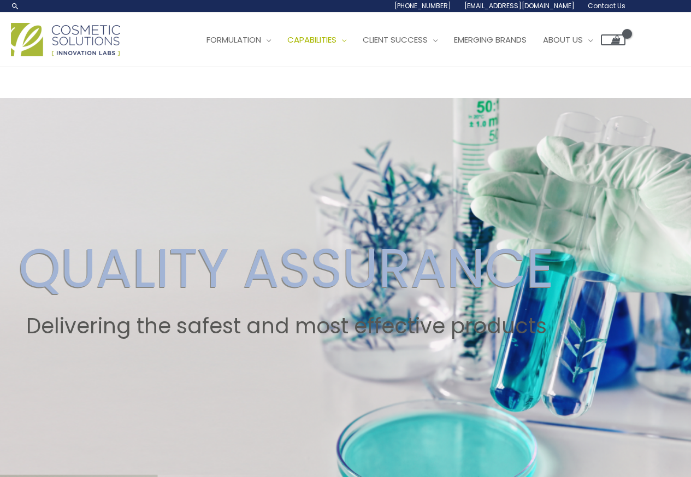  Describe the element at coordinates (490, 40) in the screenshot. I see `a: Emerging Brands` at that location.